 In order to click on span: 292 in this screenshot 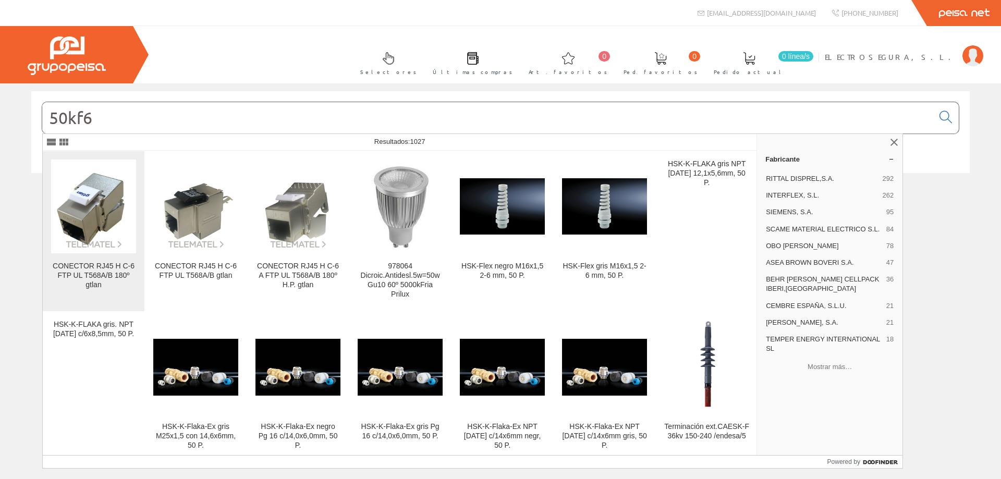, I will do `click(888, 179)`.